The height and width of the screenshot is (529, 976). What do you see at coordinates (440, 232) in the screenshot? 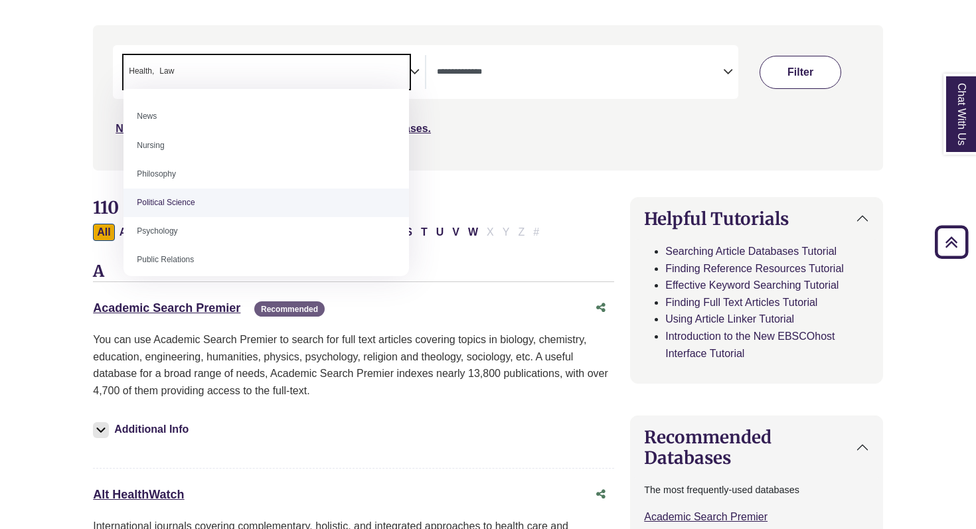
I see `button: Filter Results U` at bounding box center [440, 232].